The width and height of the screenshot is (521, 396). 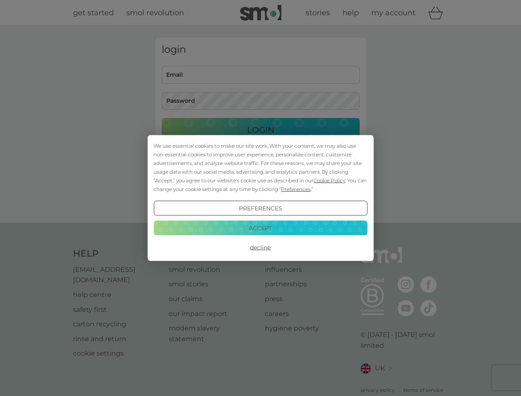 I want to click on div: We use essential cookies to make our site work. With your consent, we may also use non-essential ..., so click(x=260, y=167).